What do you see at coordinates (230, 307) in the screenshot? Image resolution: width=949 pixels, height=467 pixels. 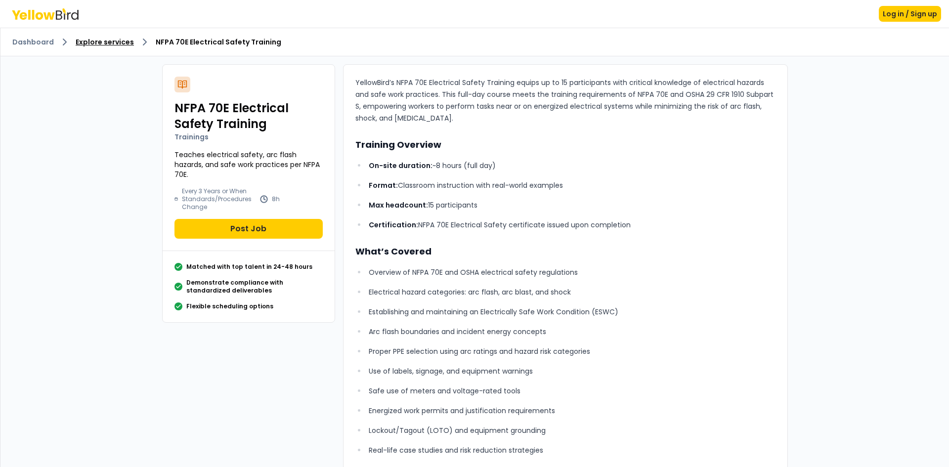 I see `p: Flexible scheduling options` at bounding box center [230, 307].